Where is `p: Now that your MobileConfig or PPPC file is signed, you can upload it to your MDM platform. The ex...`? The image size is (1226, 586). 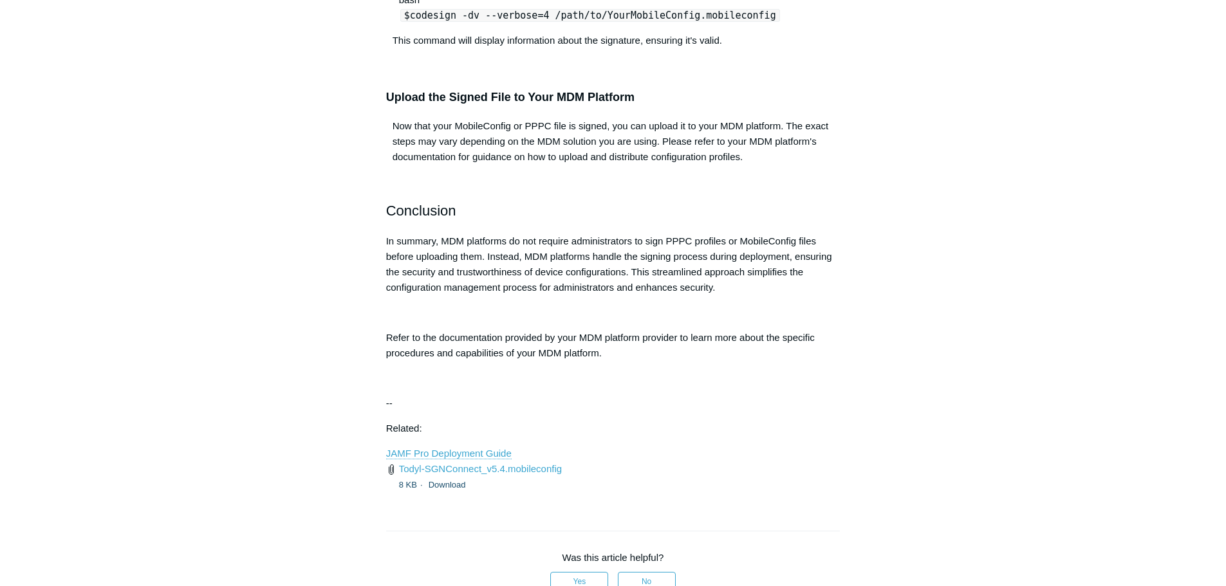 p: Now that your MobileConfig or PPPC file is signed, you can upload it to your MDM platform. The ex... is located at coordinates (613, 142).